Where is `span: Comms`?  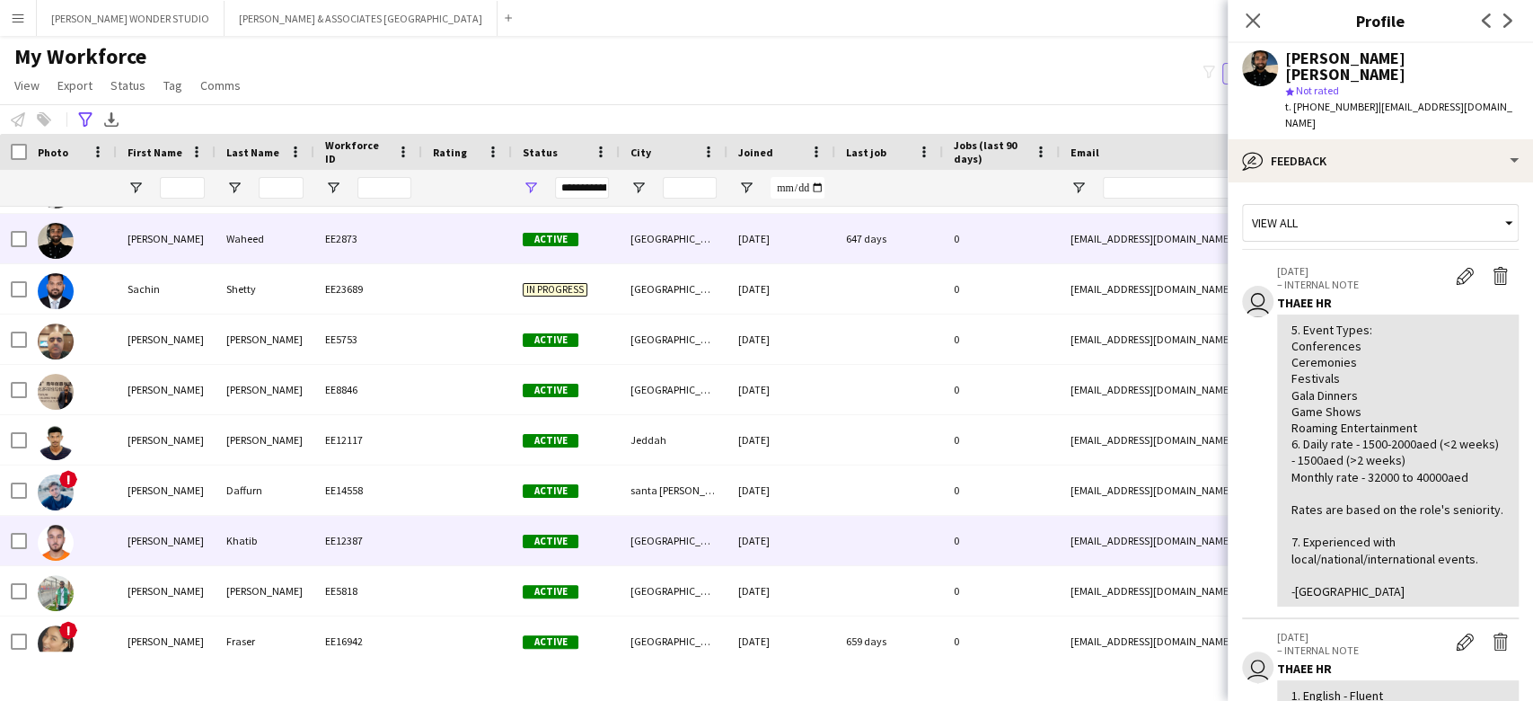
span: Comms is located at coordinates (220, 85).